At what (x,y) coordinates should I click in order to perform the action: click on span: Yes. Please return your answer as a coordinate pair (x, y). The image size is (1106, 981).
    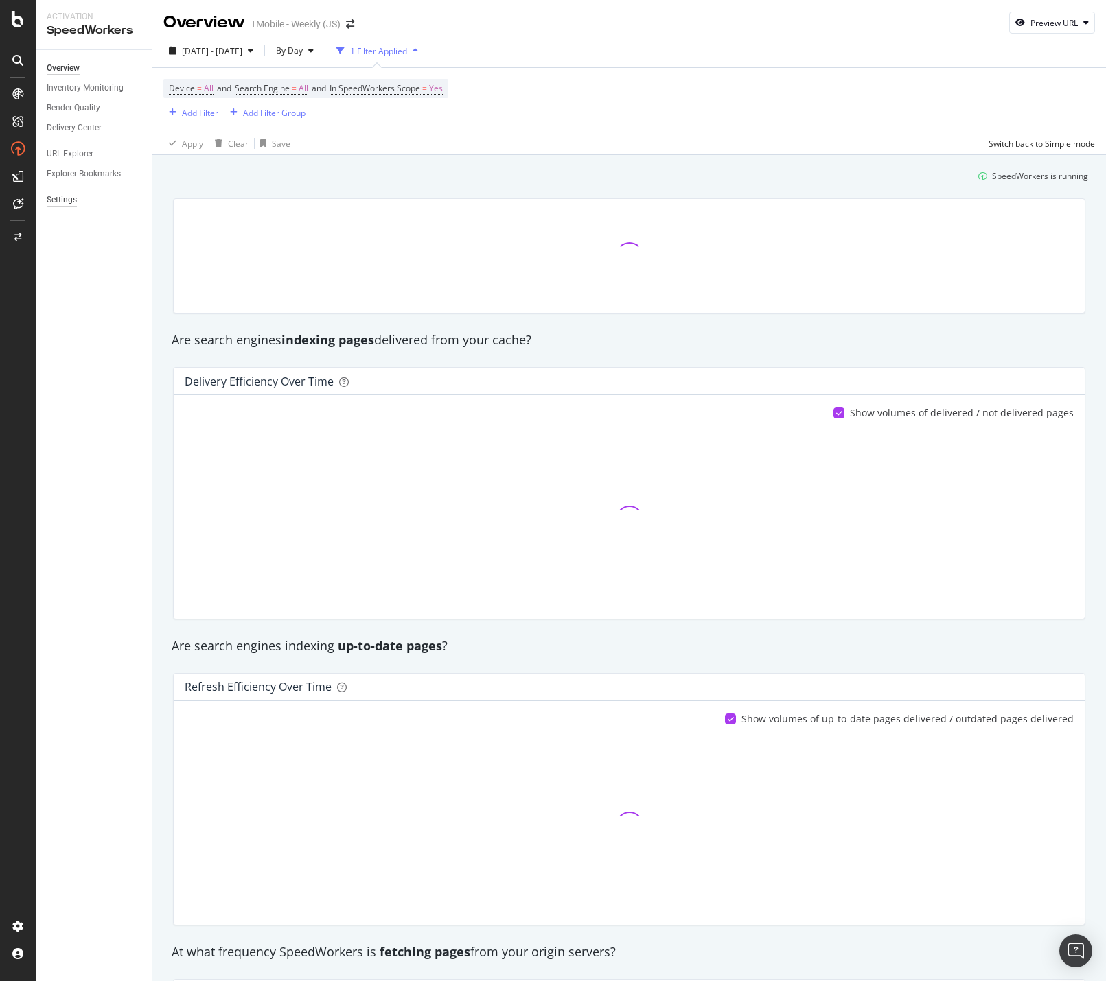
    Looking at the image, I should click on (436, 89).